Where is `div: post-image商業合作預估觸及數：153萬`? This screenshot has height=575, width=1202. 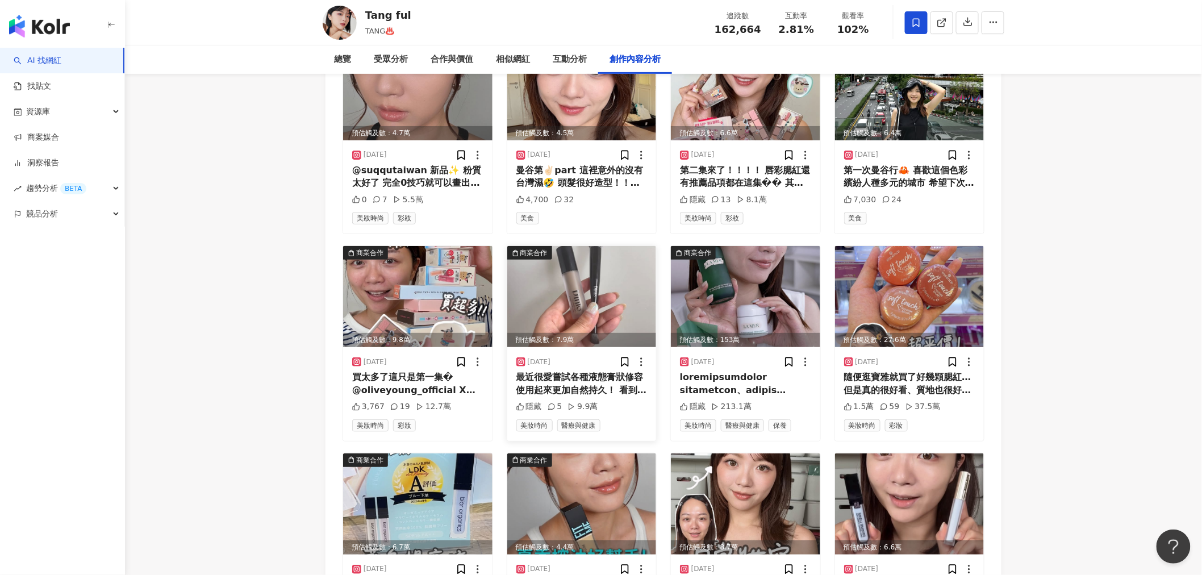 div: post-image商業合作預估觸及數：153萬 is located at coordinates (745, 296).